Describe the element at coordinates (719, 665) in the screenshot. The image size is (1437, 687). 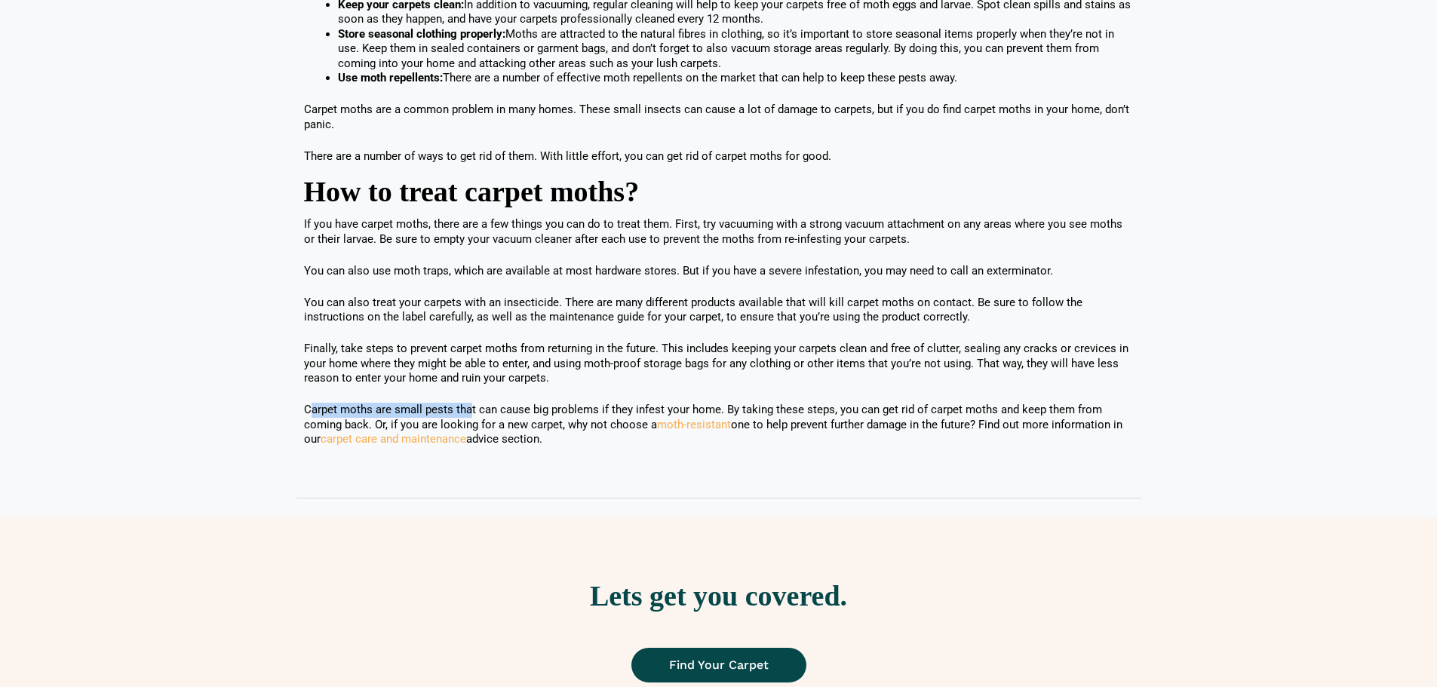
I see `span: Find Your Carpet` at that location.